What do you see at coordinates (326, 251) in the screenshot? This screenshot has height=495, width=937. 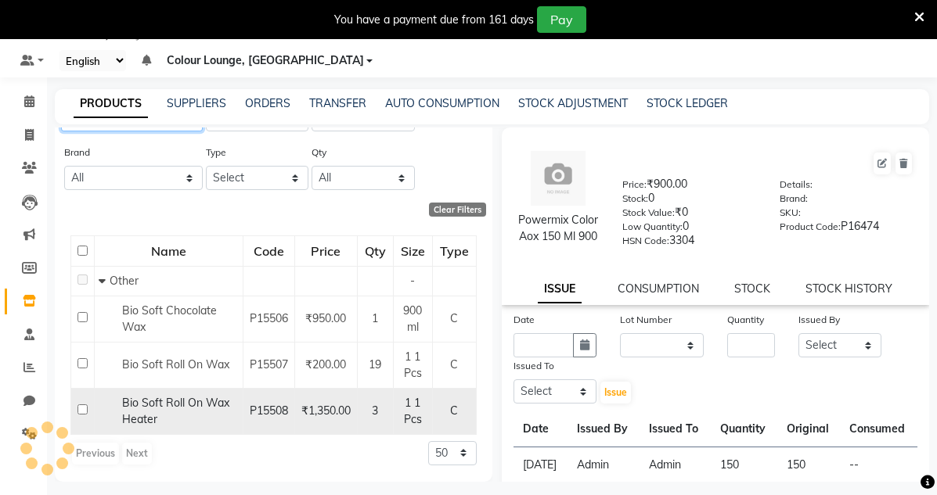 I see `div: Price` at bounding box center [326, 251].